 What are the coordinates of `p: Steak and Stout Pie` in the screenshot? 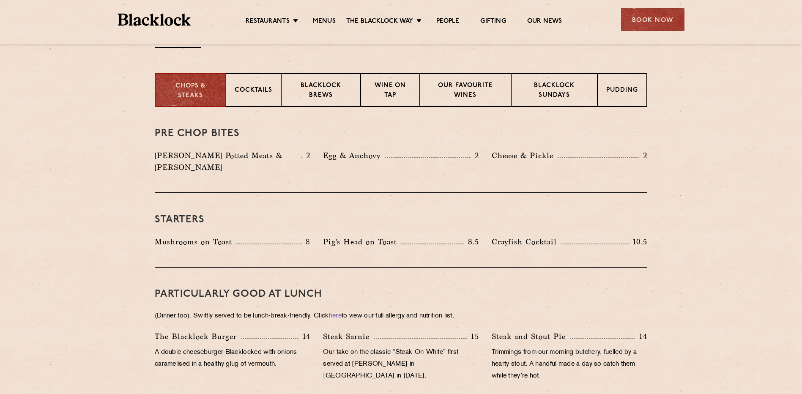 It's located at (531, 337).